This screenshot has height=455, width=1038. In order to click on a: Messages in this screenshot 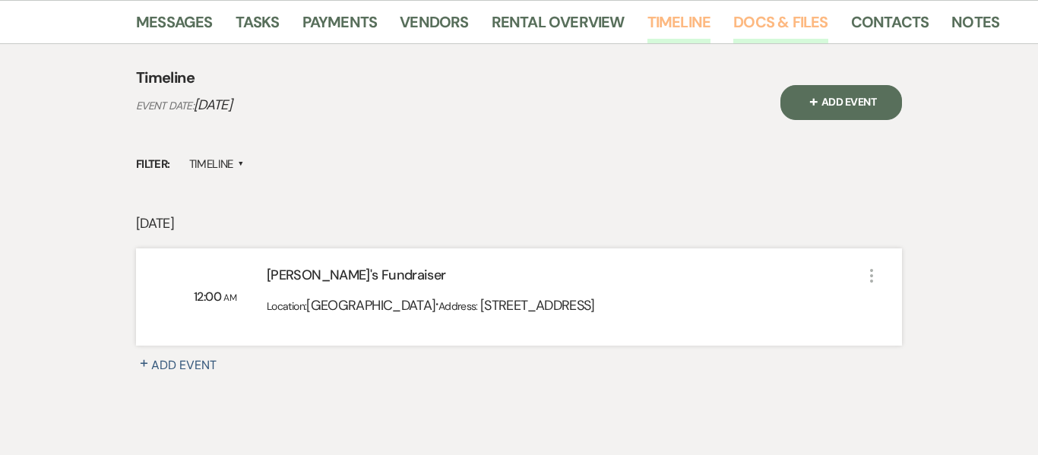, I will do `click(174, 27)`.